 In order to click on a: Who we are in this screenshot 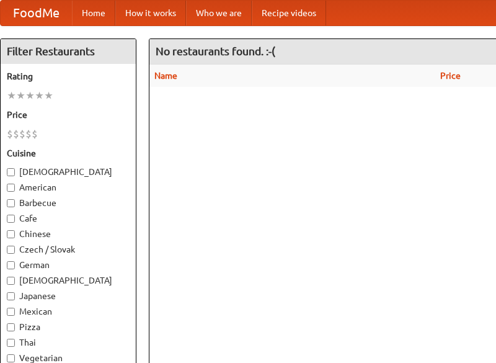, I will do `click(219, 13)`.